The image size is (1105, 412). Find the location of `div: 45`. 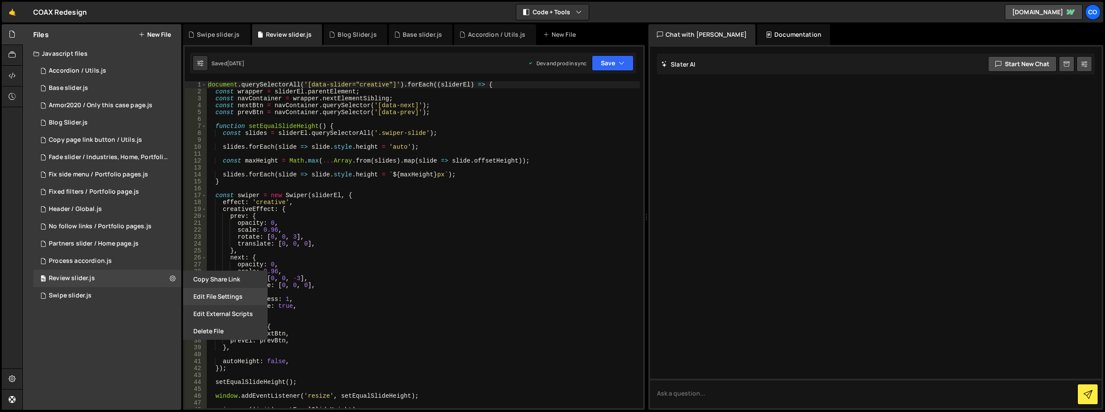

div: 45 is located at coordinates (196, 389).